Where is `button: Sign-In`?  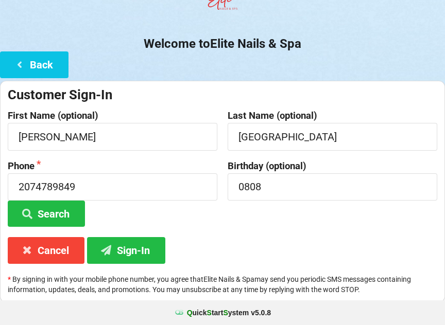 button: Sign-In is located at coordinates (126, 250).